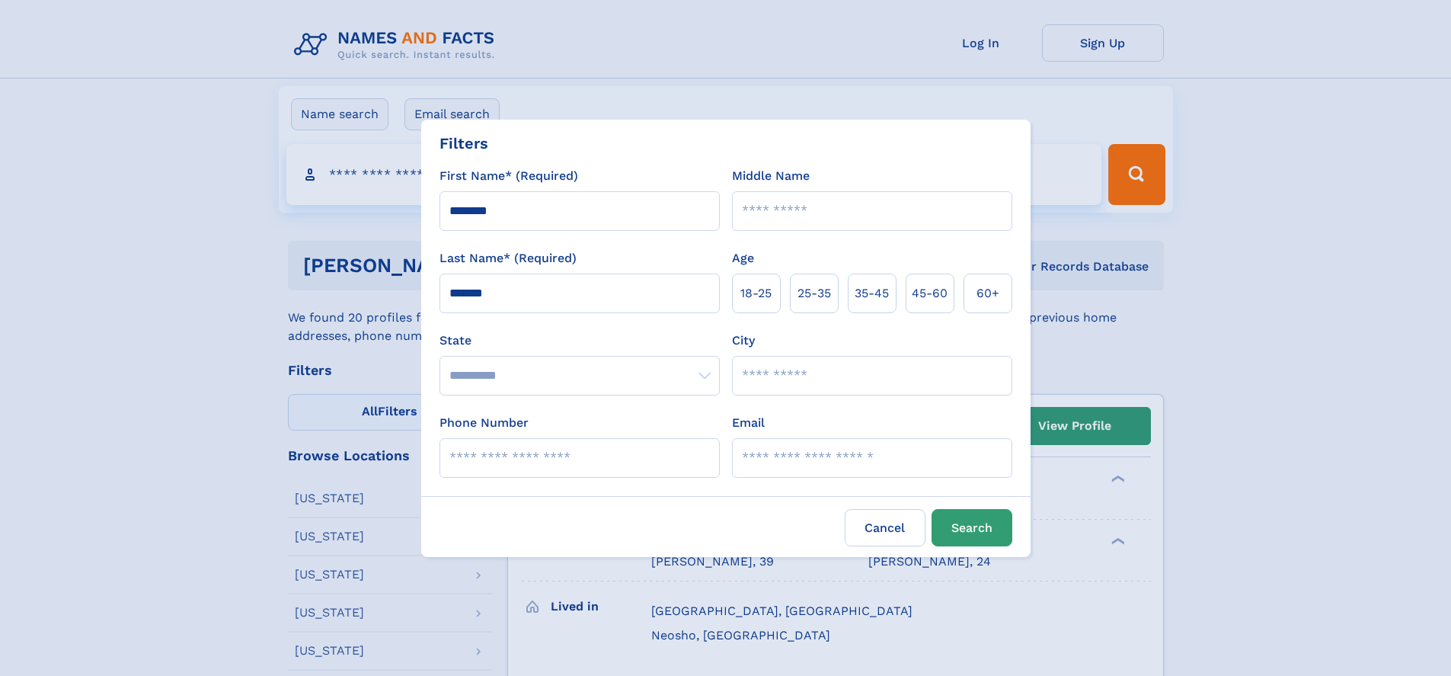 The height and width of the screenshot is (676, 1451). I want to click on label: City, so click(743, 340).